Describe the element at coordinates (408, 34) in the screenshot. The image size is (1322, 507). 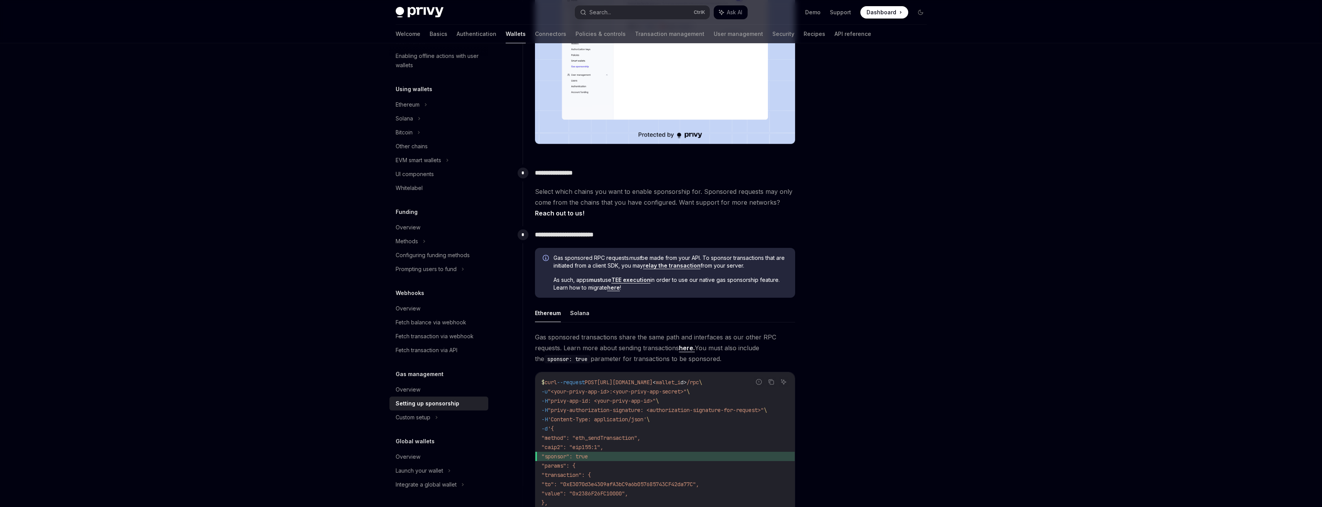
I see `a: Welcome` at that location.